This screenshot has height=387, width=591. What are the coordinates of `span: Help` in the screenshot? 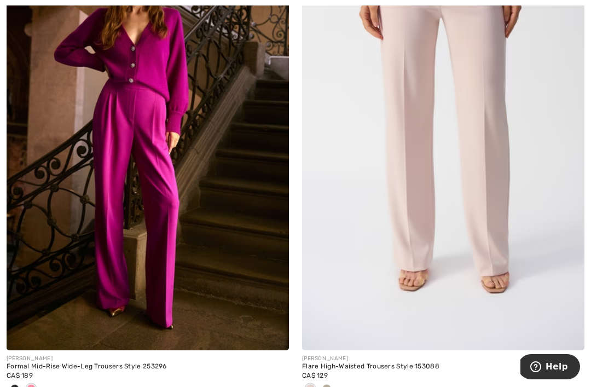 It's located at (36, 13).